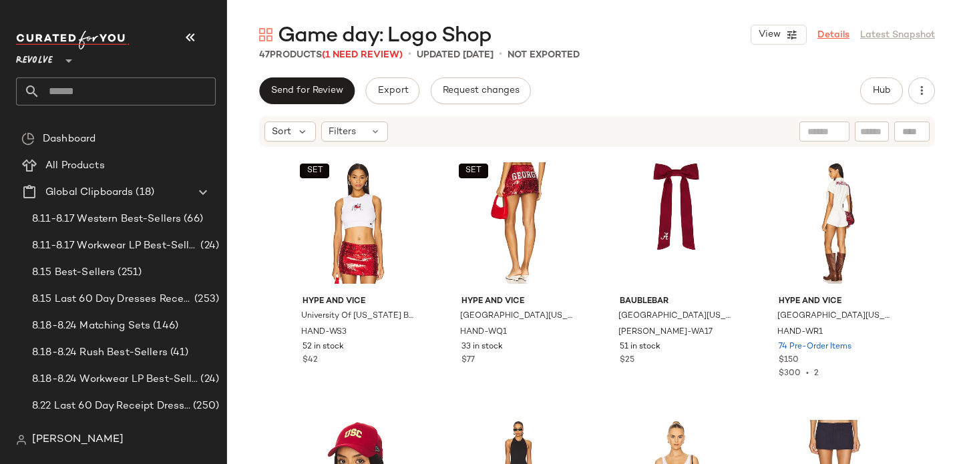 This screenshot has height=464, width=967. What do you see at coordinates (306, 91) in the screenshot?
I see `span: Send for Review` at bounding box center [306, 91].